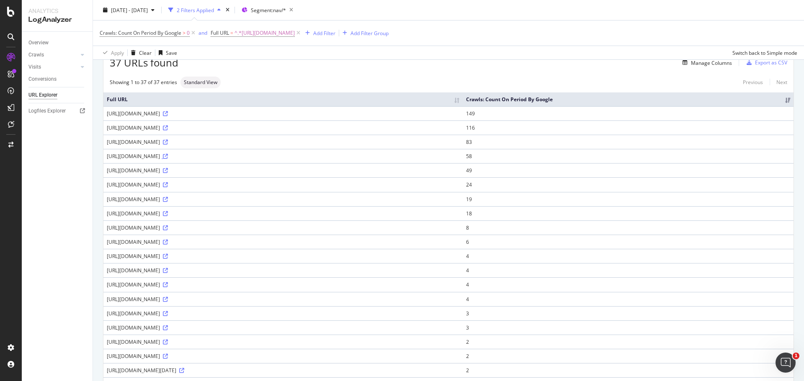 The image size is (804, 381). Describe the element at coordinates (43, 95) in the screenshot. I see `div: URL Explorer` at that location.